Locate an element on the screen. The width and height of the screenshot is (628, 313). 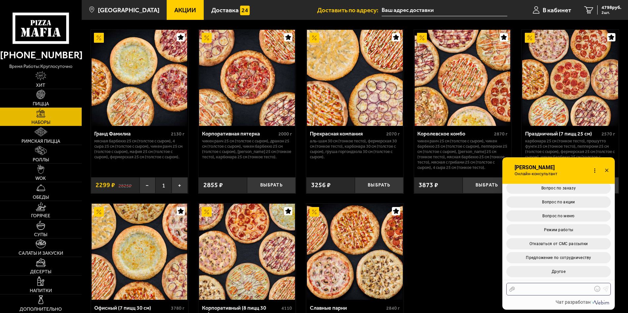
div: Гранд Фамилиа is located at coordinates (132, 133).